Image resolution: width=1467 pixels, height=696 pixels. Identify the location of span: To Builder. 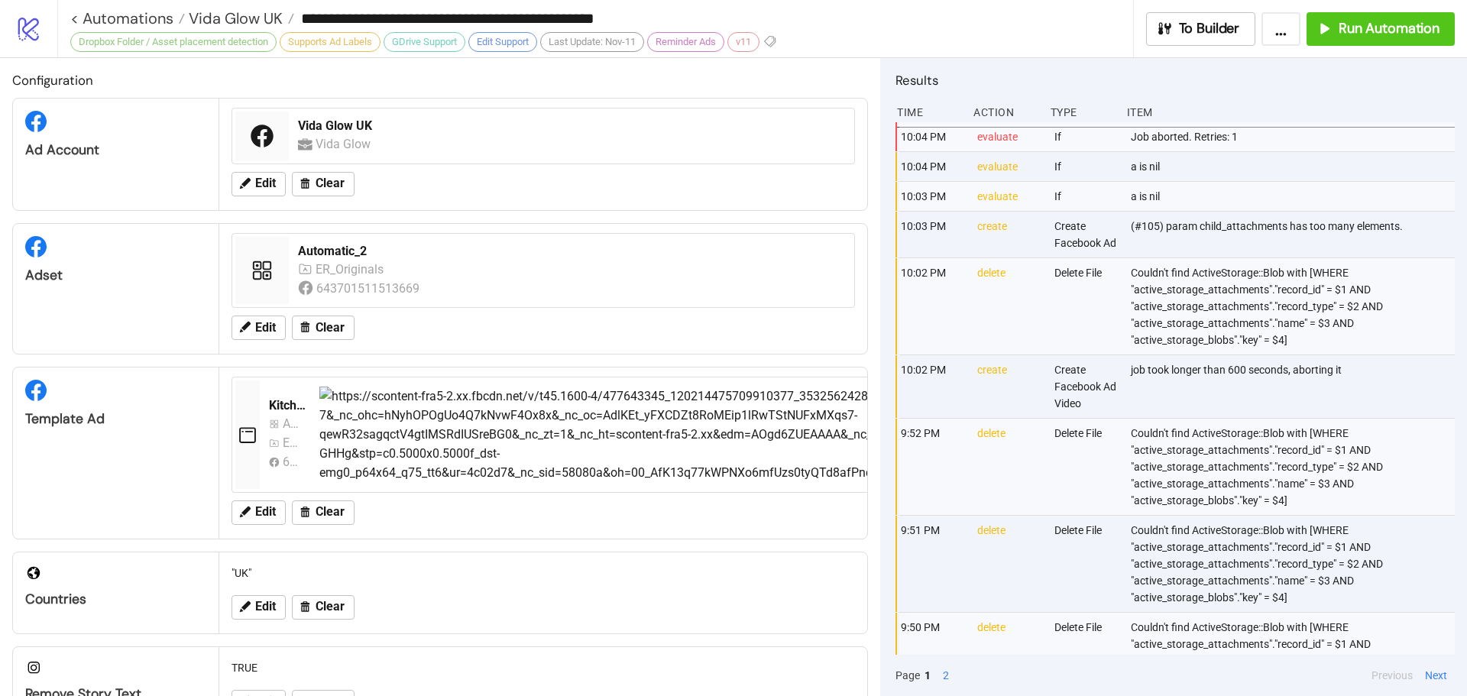
(1210, 28).